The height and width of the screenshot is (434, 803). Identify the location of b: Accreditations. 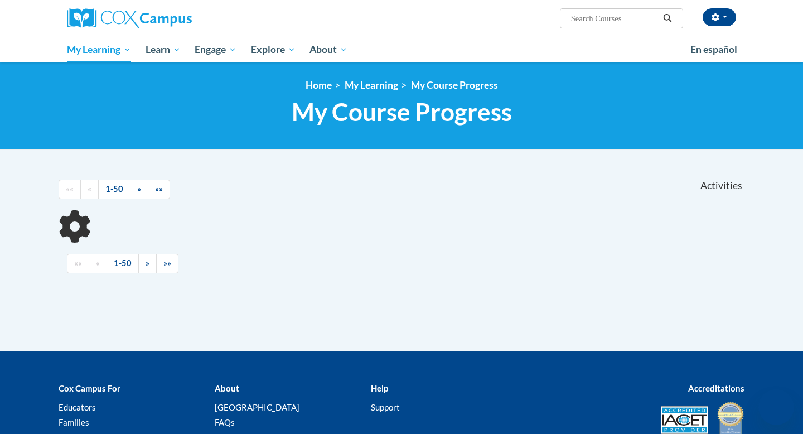
(716, 388).